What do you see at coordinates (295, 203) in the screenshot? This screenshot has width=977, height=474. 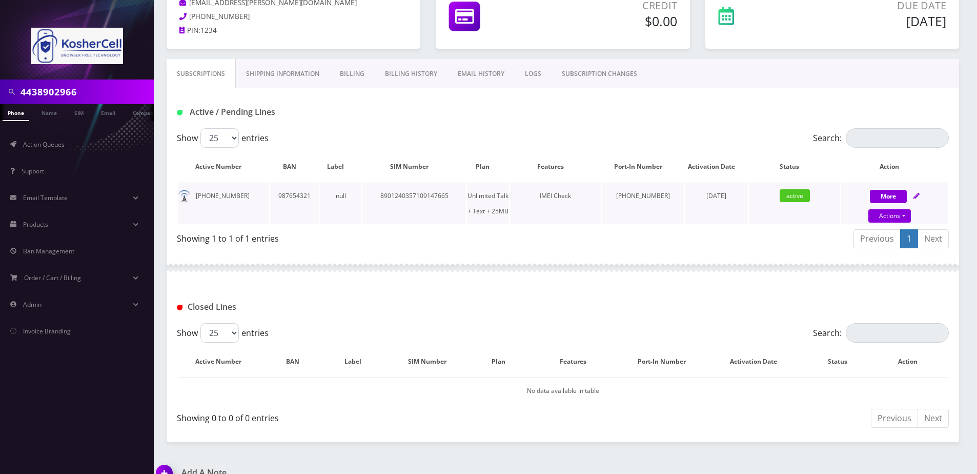 I see `td: 987654321` at bounding box center [295, 203].